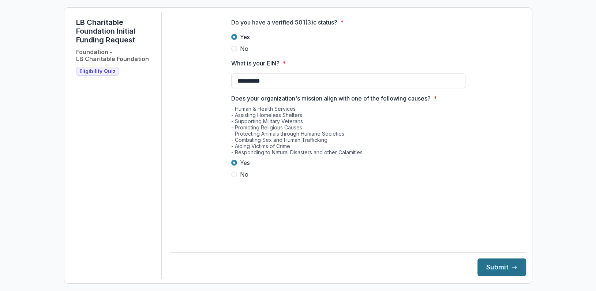 The height and width of the screenshot is (291, 596). Describe the element at coordinates (97, 71) in the screenshot. I see `span: Eligibility Quiz` at that location.